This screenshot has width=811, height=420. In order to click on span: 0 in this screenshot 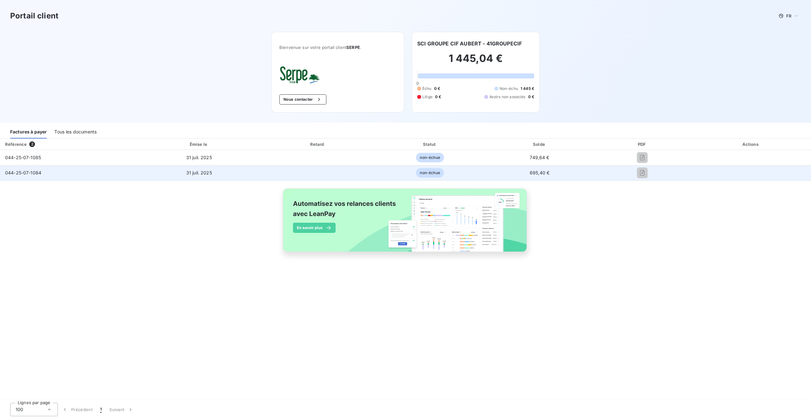, I will do `click(418, 83)`.